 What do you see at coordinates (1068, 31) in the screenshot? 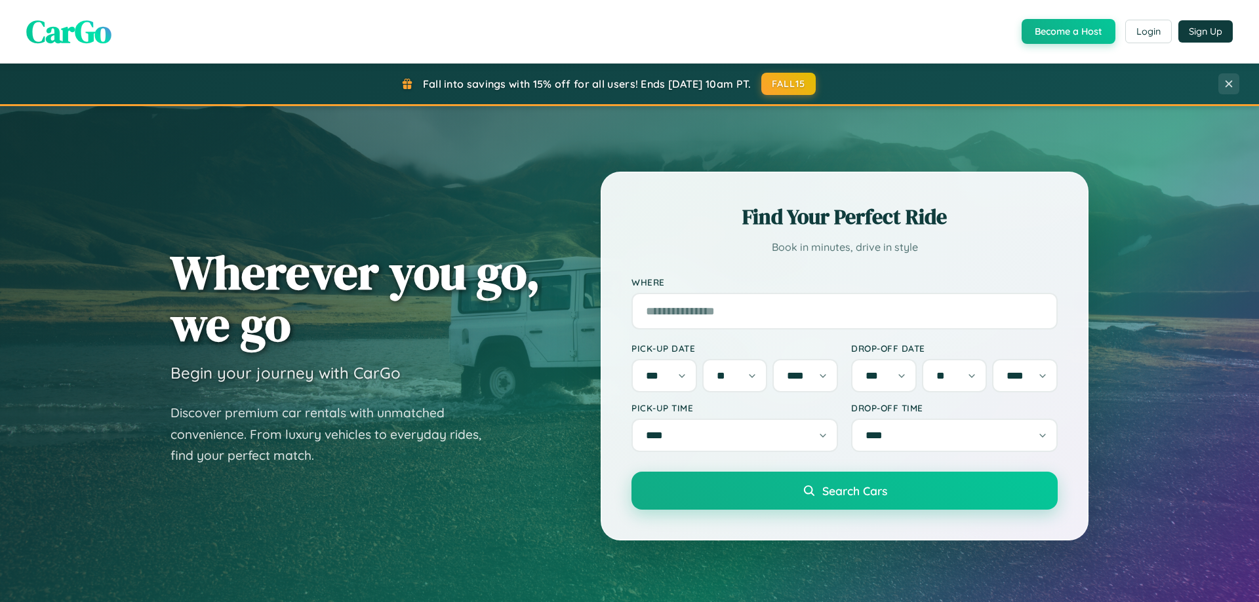
I see `button: Become a Host` at bounding box center [1068, 31].